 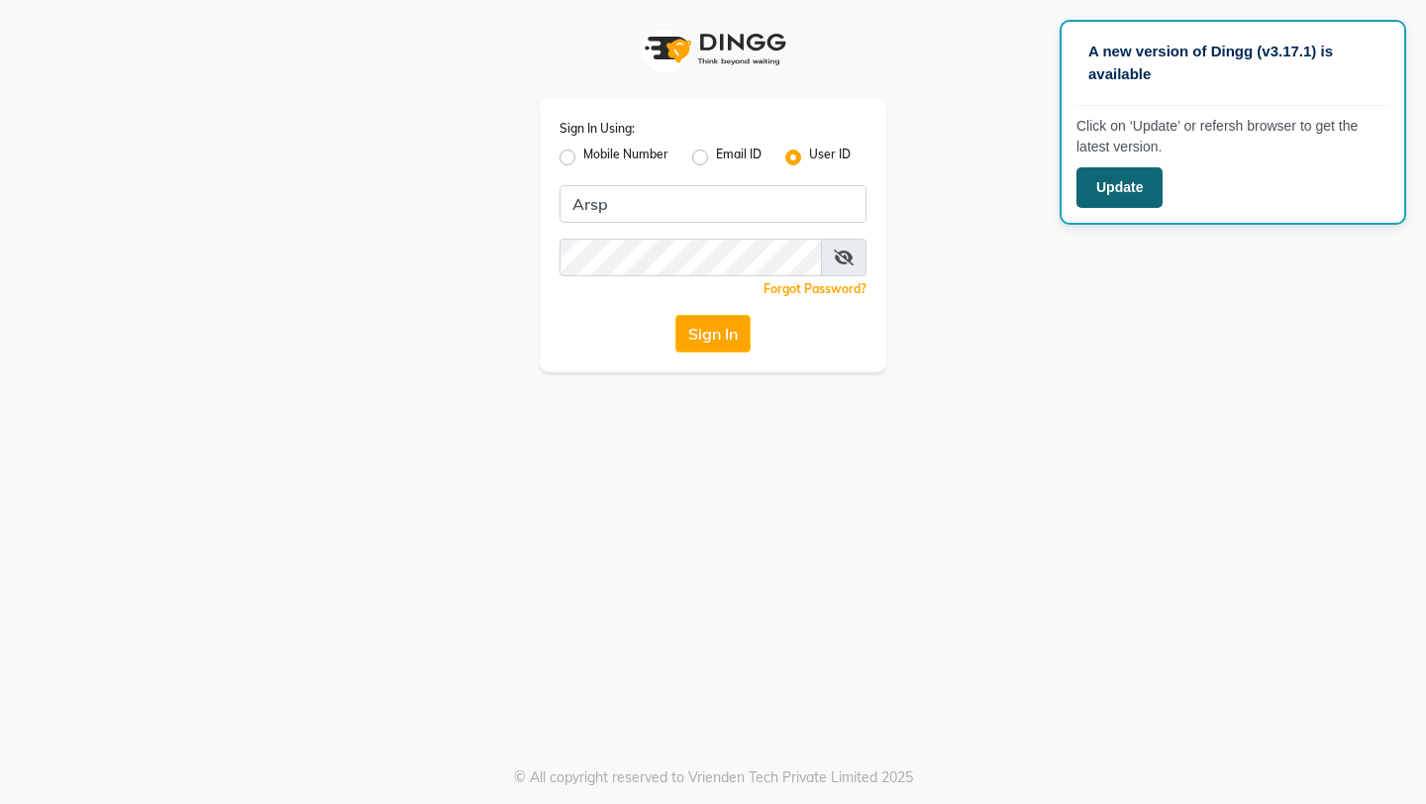 I want to click on p: A new version of Dingg (v3.17.1) is available, so click(x=1233, y=62).